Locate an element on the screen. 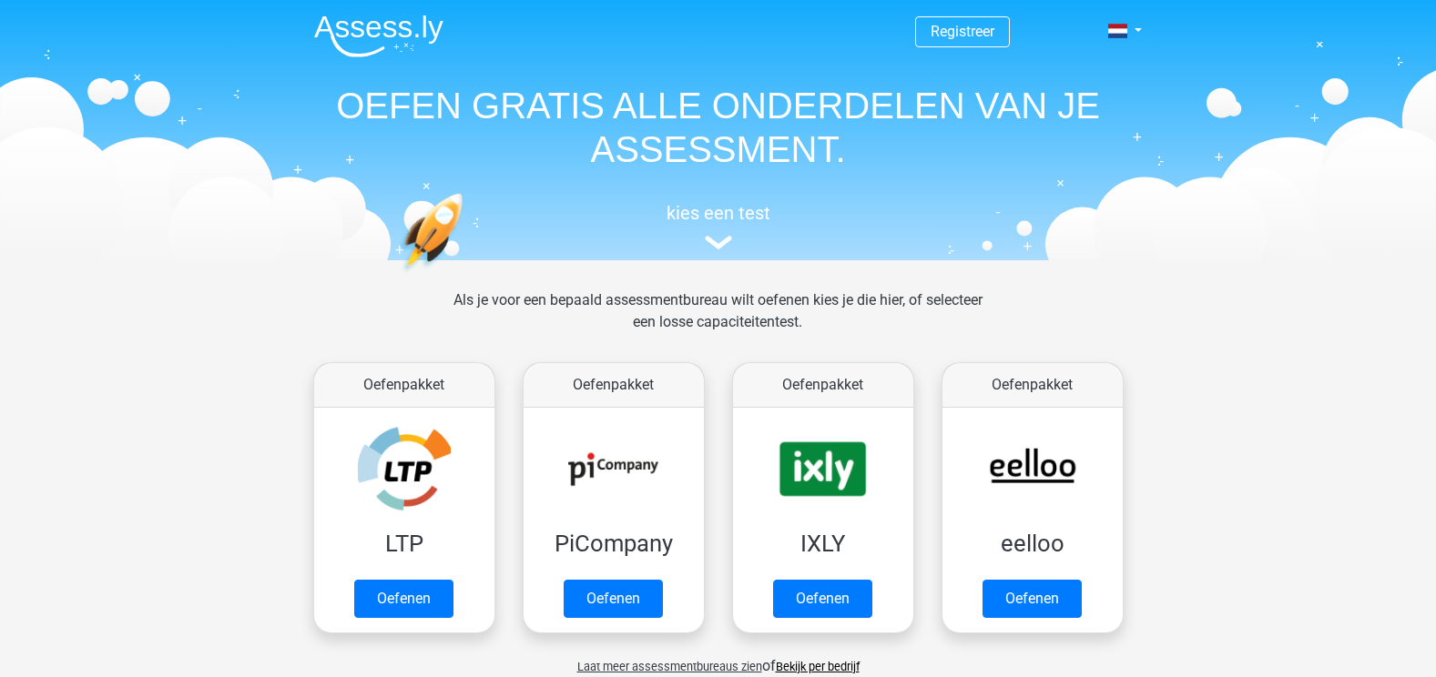 Image resolution: width=1436 pixels, height=677 pixels. span: Laat meer assessmentbureaus zien is located at coordinates (669, 666).